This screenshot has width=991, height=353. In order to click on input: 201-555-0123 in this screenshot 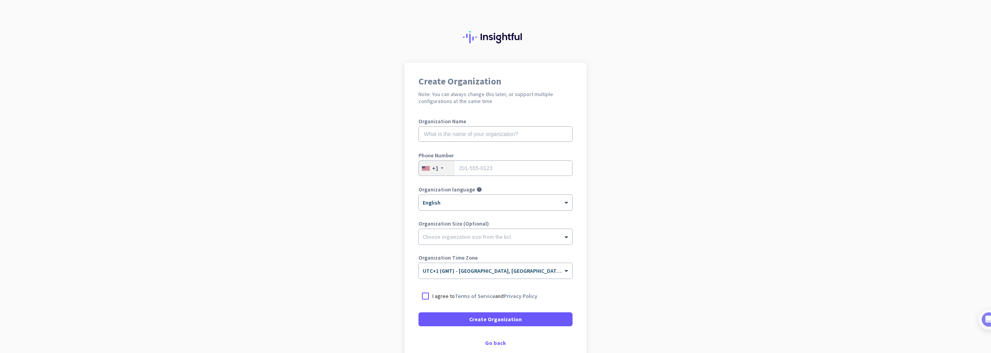, I will do `click(495, 168)`.